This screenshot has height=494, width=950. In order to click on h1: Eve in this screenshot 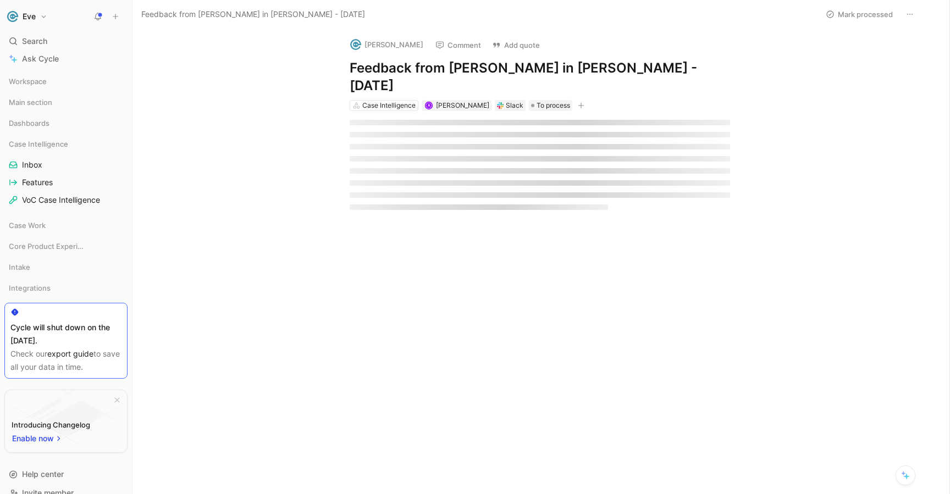, I will do `click(29, 16)`.